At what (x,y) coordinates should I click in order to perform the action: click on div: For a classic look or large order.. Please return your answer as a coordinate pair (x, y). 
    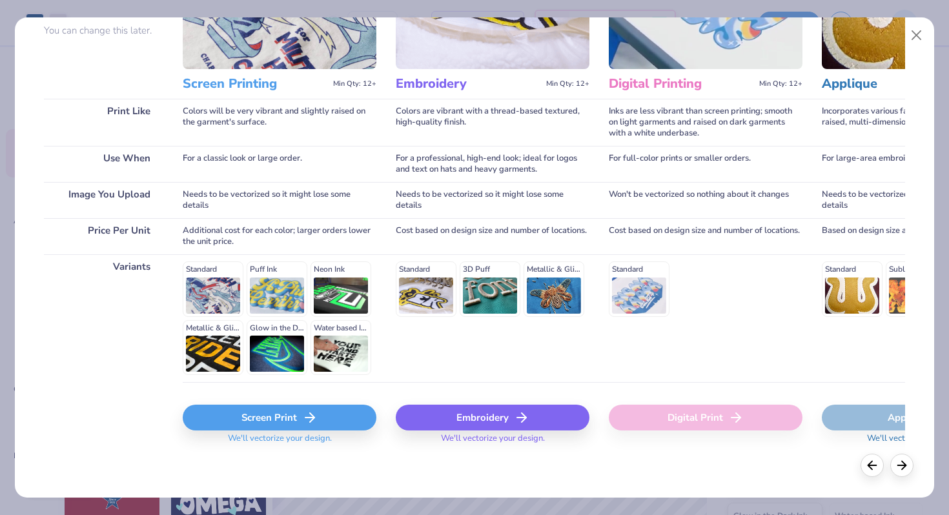
    Looking at the image, I should click on (280, 164).